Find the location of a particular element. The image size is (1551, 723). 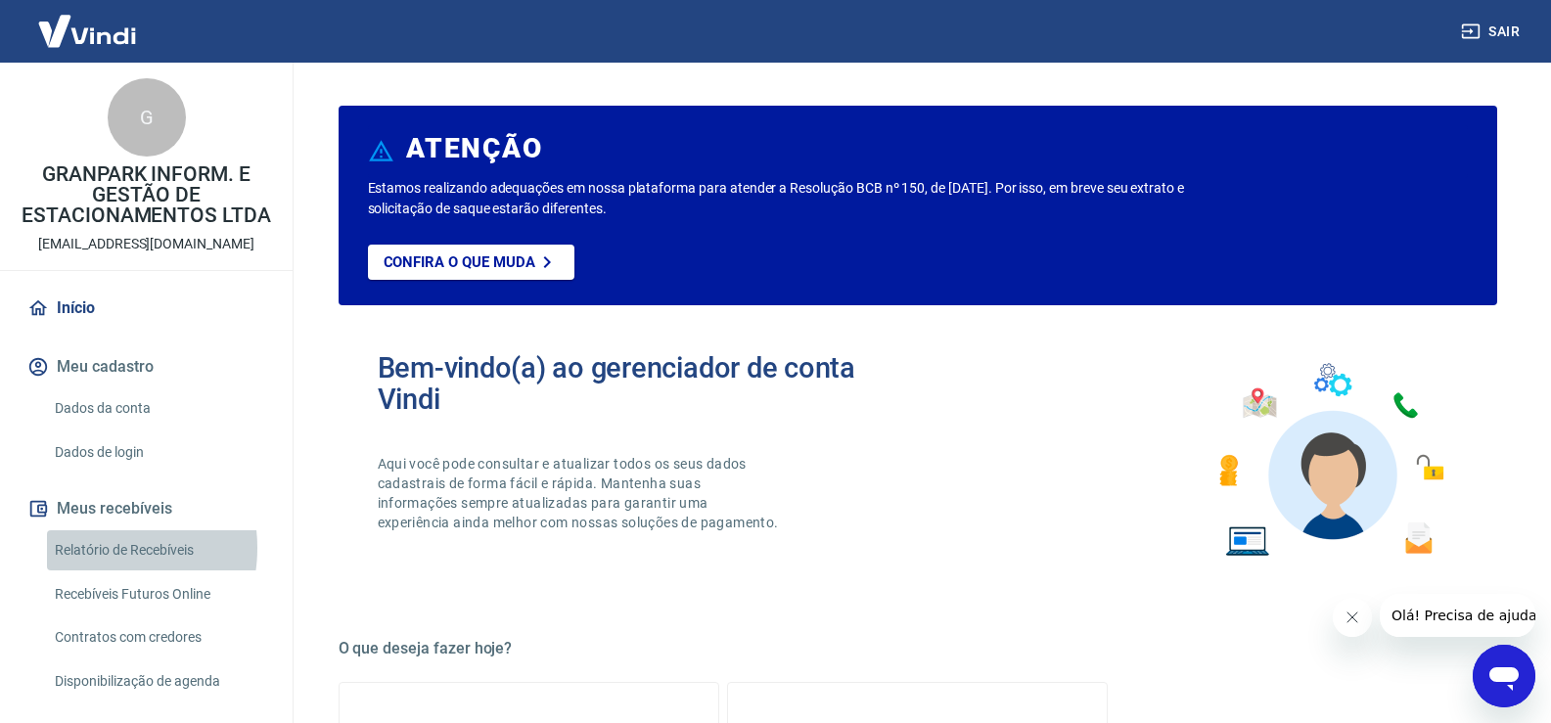

h5: O que deseja fazer hoje? is located at coordinates (918, 649).